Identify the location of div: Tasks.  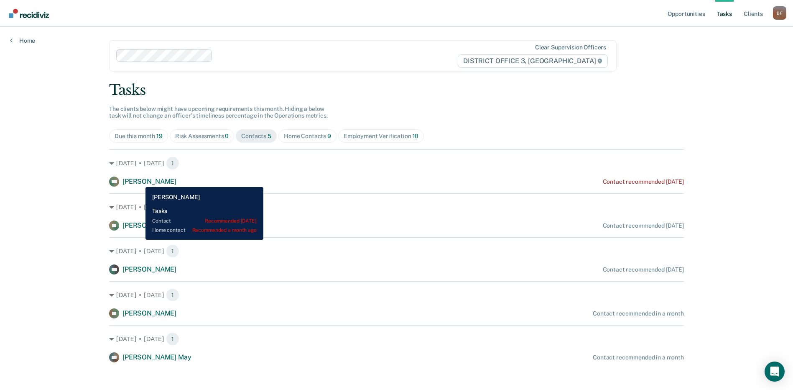
(396, 90).